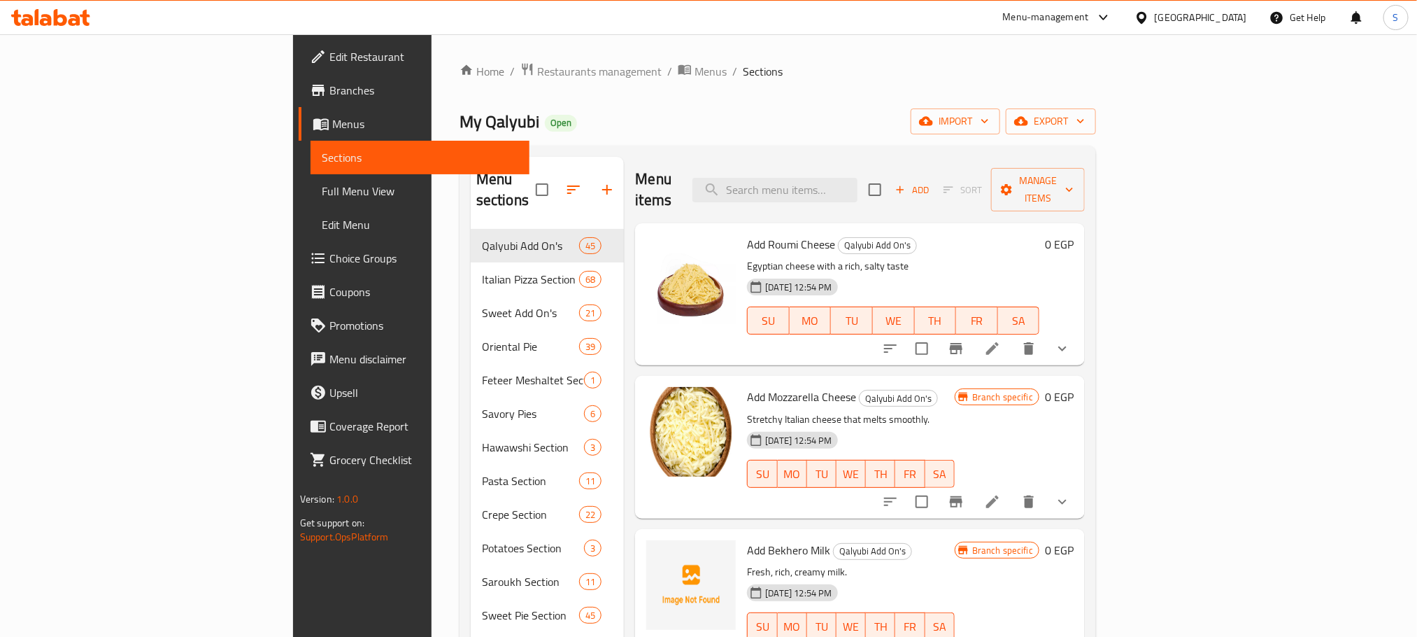 The width and height of the screenshot is (1417, 637). Describe the element at coordinates (875, 190) in the screenshot. I see `span: Select section` at that location.